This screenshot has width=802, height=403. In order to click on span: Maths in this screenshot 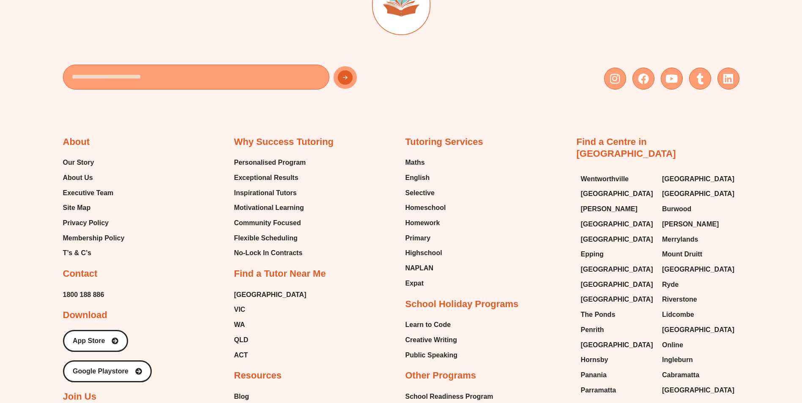, I will do `click(415, 163)`.